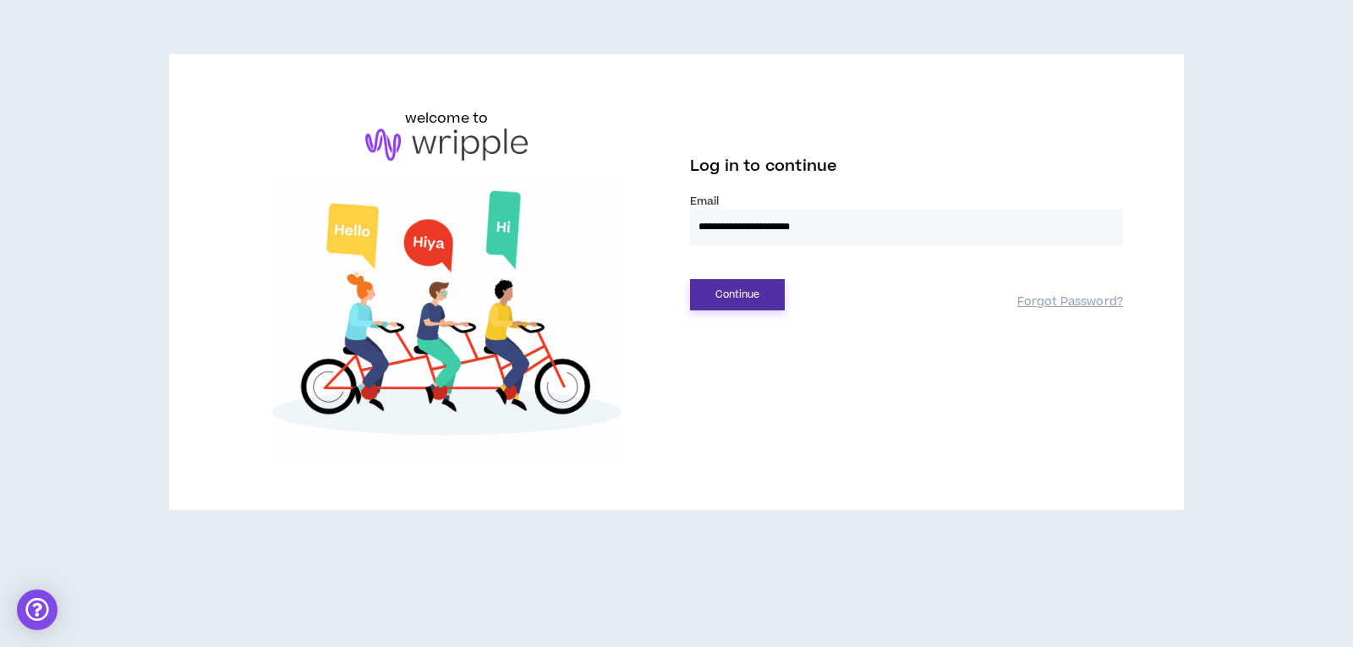 This screenshot has height=647, width=1353. Describe the element at coordinates (907, 201) in the screenshot. I see `label: Email` at that location.